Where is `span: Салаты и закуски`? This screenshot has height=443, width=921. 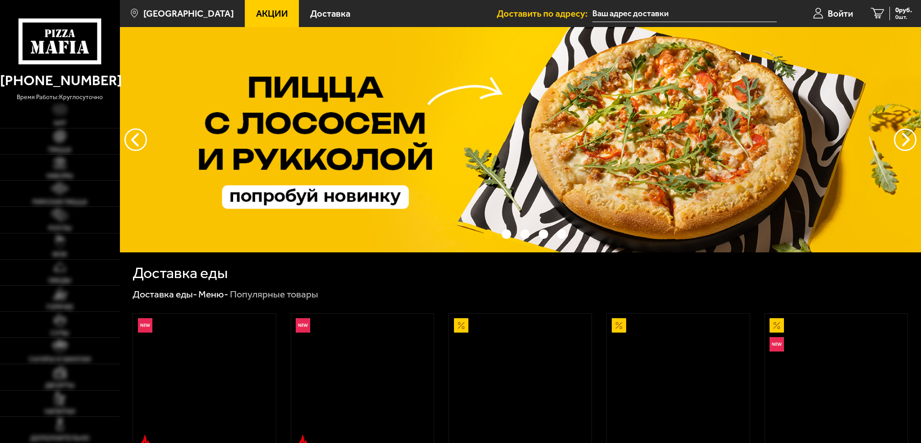
span: Салаты и закуски is located at coordinates (59, 359).